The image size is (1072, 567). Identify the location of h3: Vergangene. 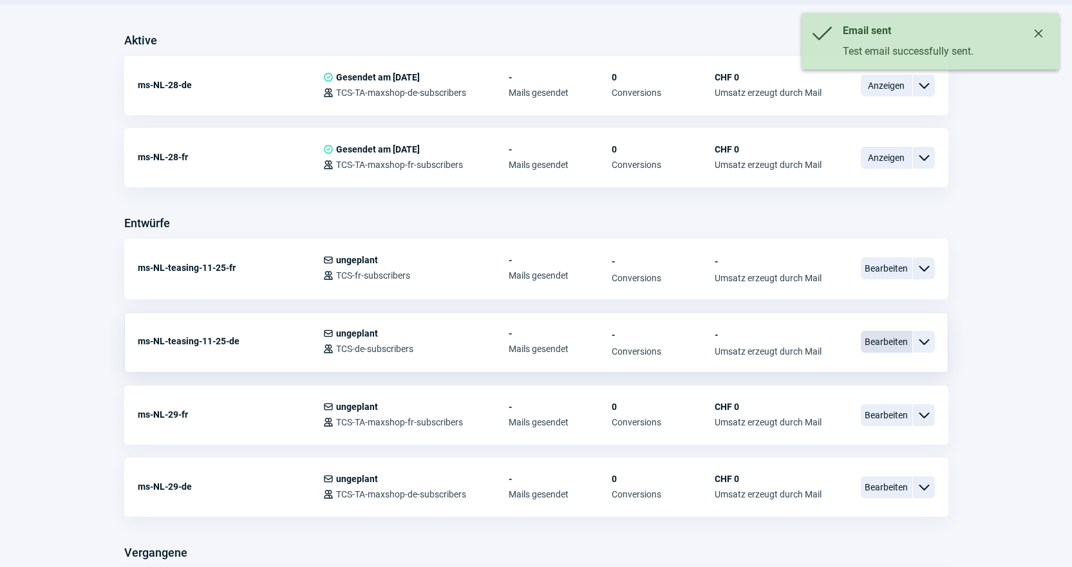
(156, 553).